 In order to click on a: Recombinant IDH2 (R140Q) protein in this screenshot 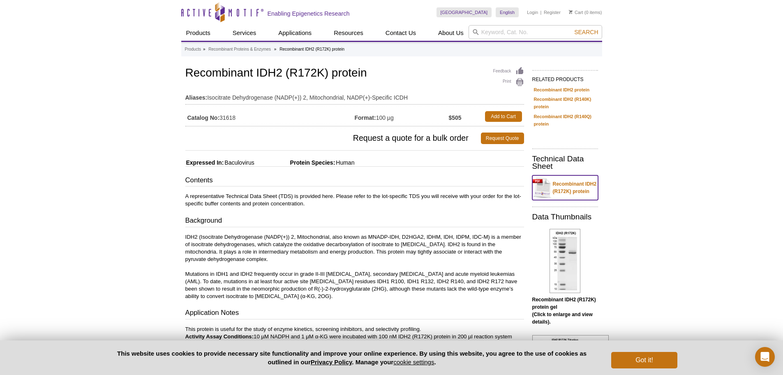, I will do `click(565, 120)`.